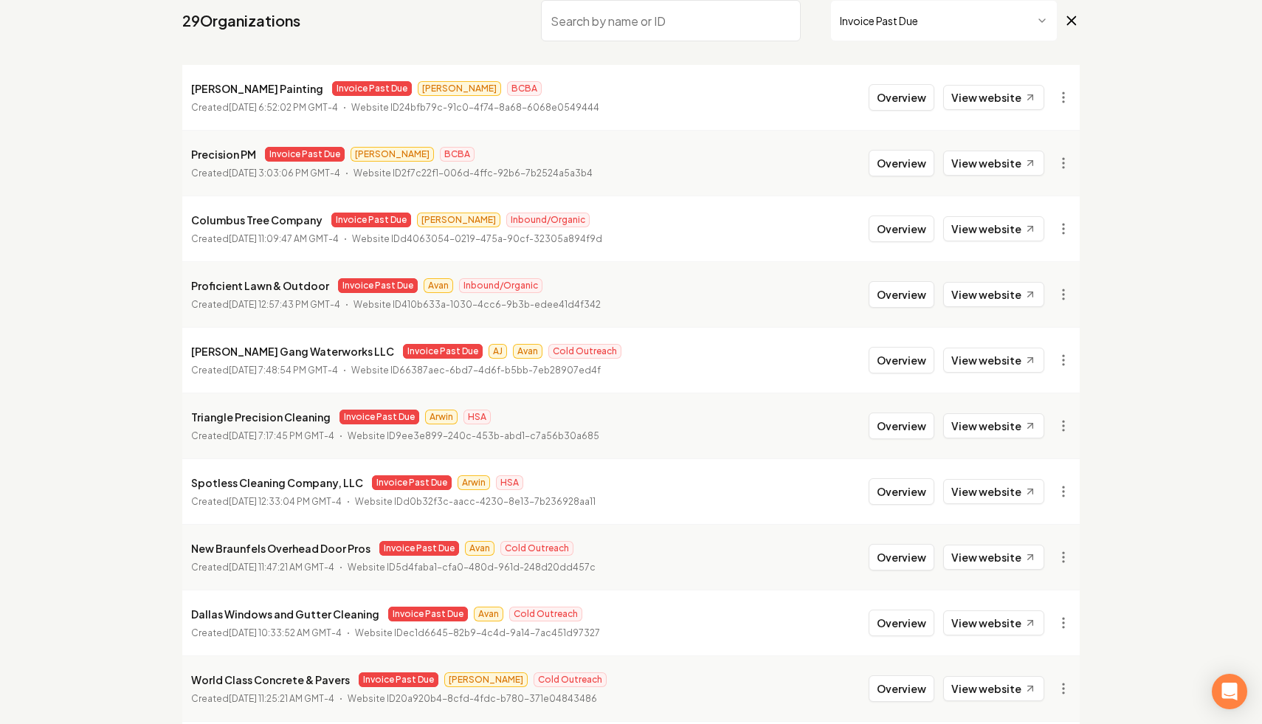  I want to click on p: Triangle Precision Cleaning, so click(261, 417).